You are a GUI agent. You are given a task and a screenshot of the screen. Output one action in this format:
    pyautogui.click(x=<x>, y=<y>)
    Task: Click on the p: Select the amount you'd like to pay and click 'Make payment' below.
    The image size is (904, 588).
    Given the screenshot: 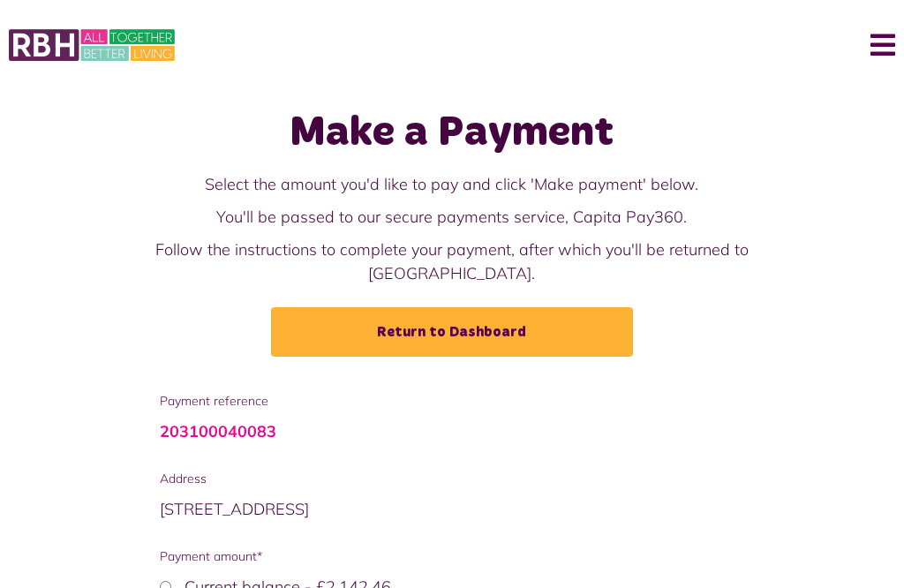 What is the action you would take?
    pyautogui.click(x=451, y=184)
    